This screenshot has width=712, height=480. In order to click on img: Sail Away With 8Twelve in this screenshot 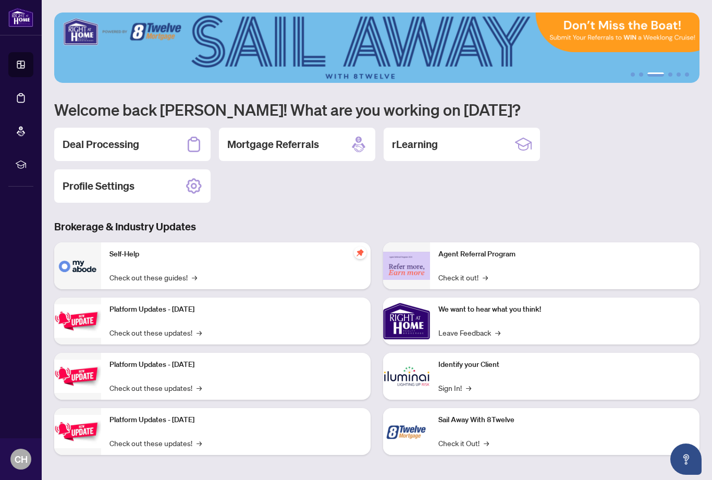, I will do `click(407, 432)`.